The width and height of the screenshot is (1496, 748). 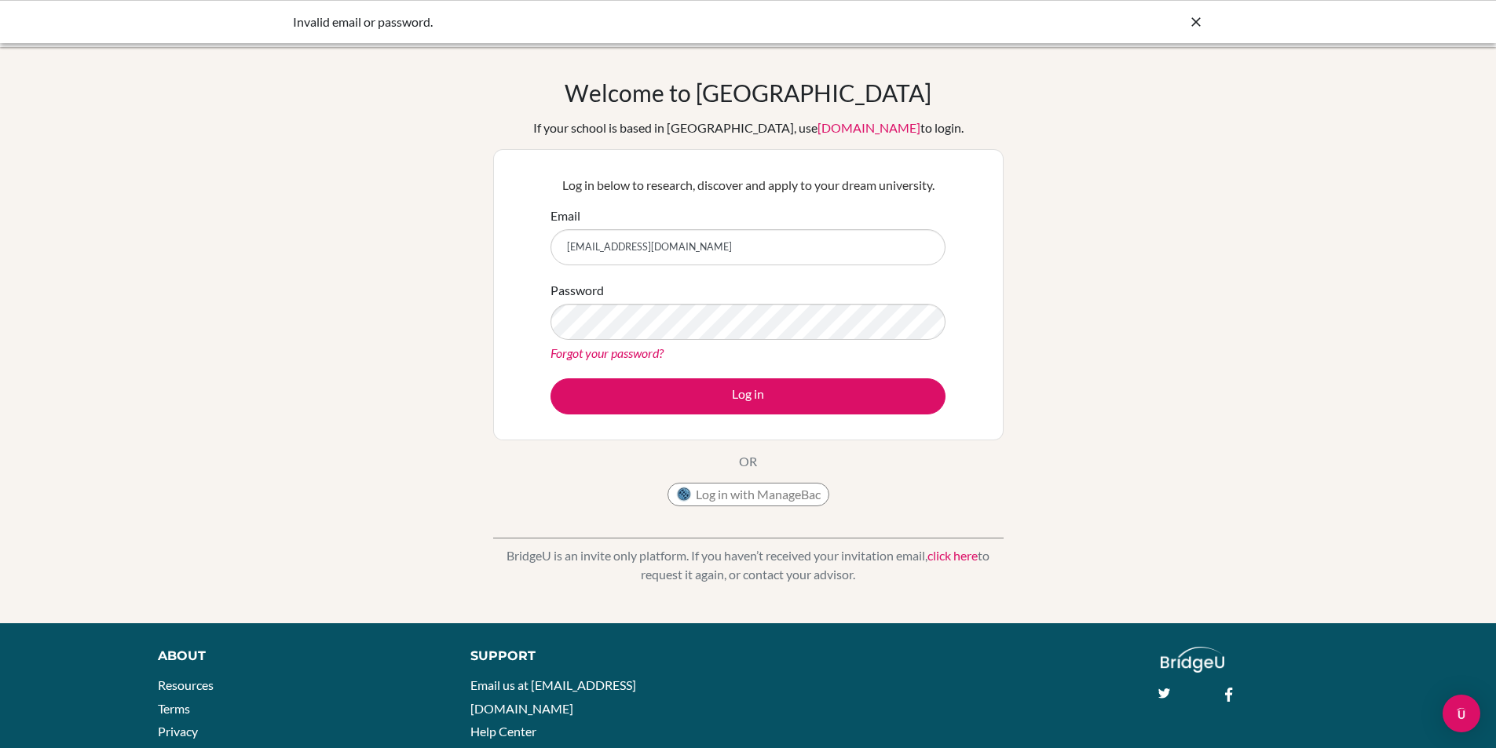 What do you see at coordinates (748, 565) in the screenshot?
I see `p: BridgeU is an invite only platform. If you haven’t received your invitation email, to request it ...` at bounding box center [748, 565].